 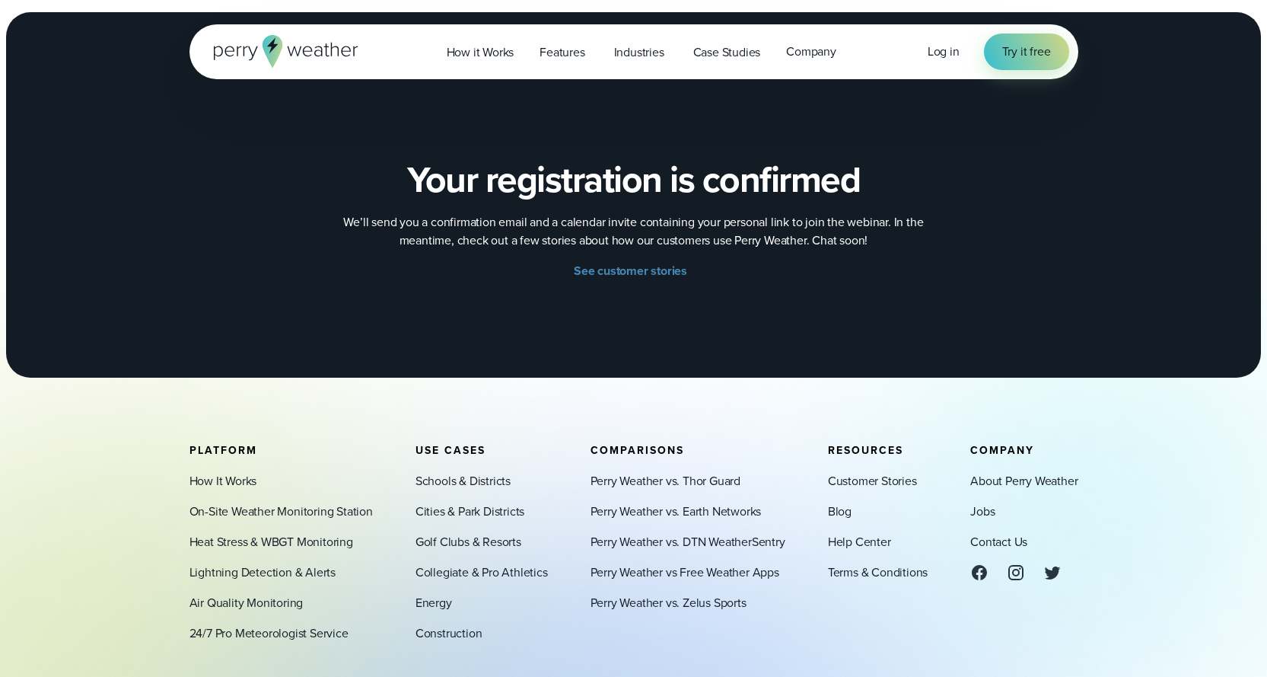 What do you see at coordinates (665, 481) in the screenshot?
I see `a: Perry Weather vs. Thor Guard` at bounding box center [665, 481].